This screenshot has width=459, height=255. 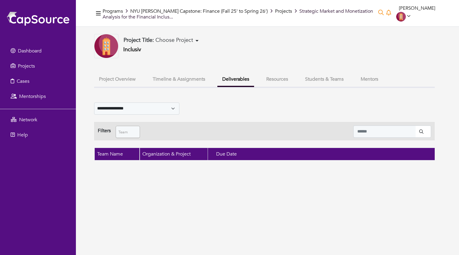 I want to click on button: Deliverables, so click(x=236, y=80).